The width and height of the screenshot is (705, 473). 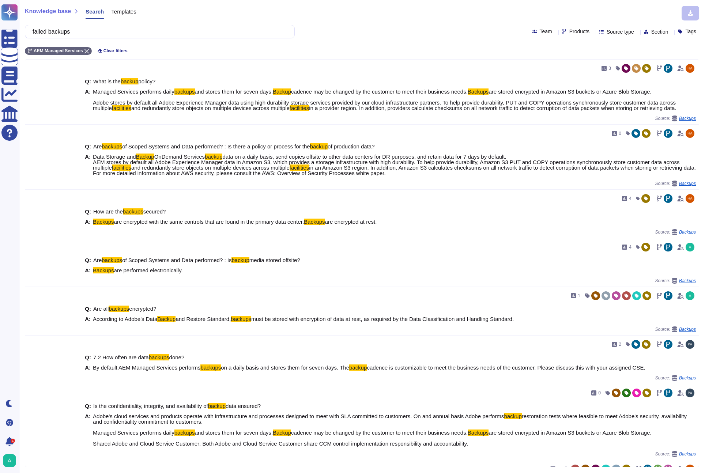 I want to click on button: user, so click(x=11, y=461).